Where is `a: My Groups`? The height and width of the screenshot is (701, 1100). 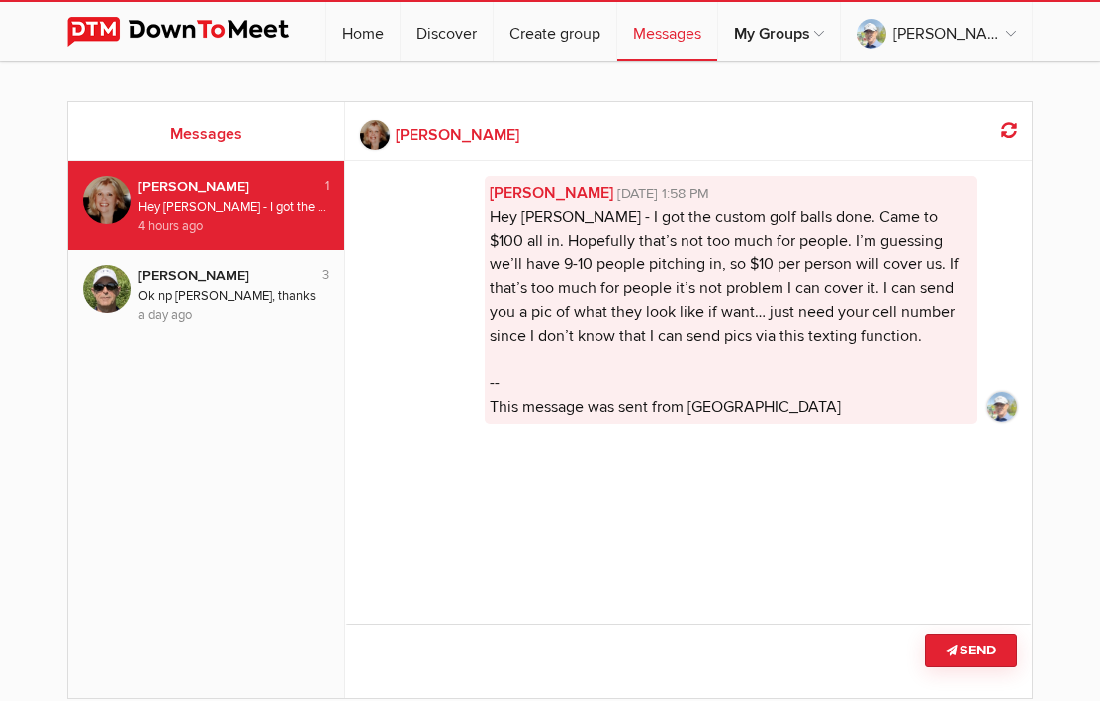 a: My Groups is located at coordinates (779, 32).